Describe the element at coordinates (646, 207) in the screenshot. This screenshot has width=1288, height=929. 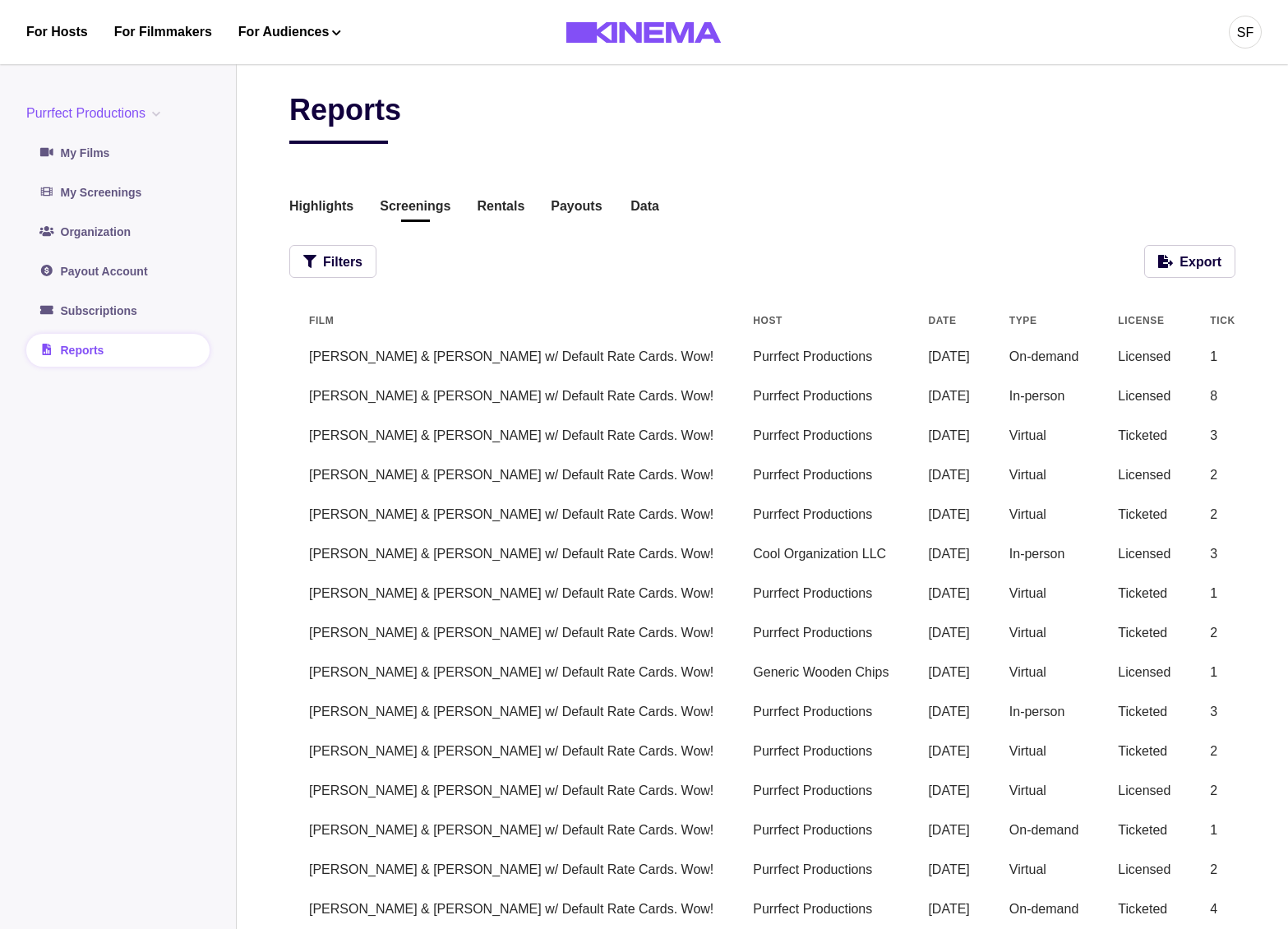
I see `button: Data` at that location.